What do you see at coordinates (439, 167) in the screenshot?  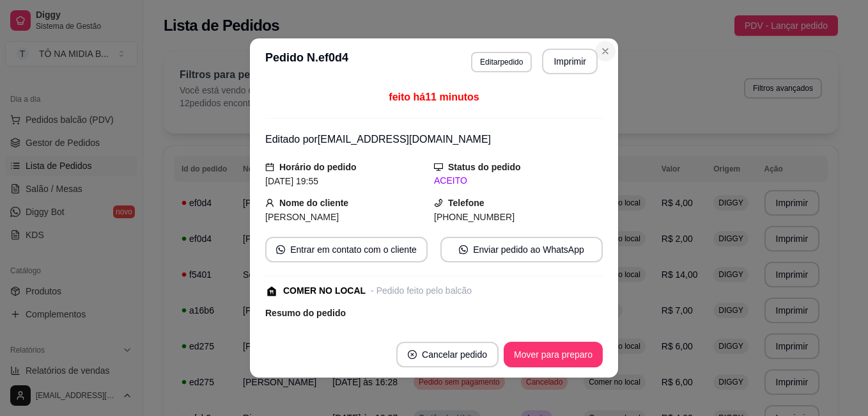 I see `span: desktop` at bounding box center [439, 167].